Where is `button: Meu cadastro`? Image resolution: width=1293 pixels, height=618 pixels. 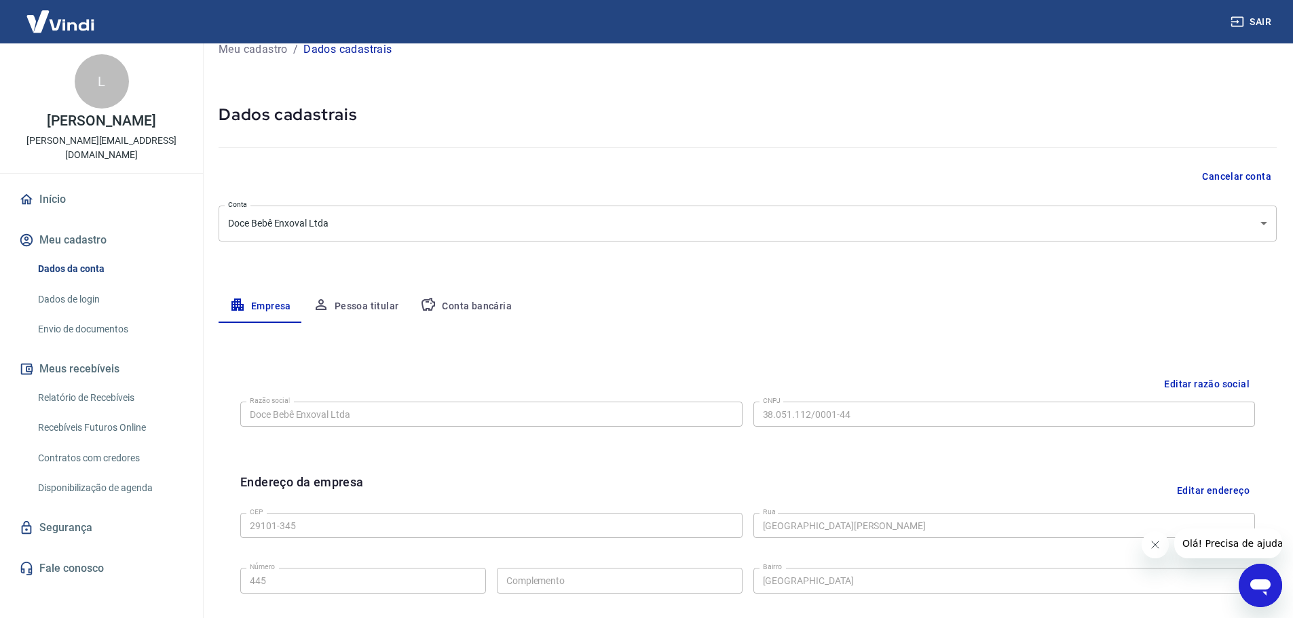 button: Meu cadastro is located at coordinates (101, 240).